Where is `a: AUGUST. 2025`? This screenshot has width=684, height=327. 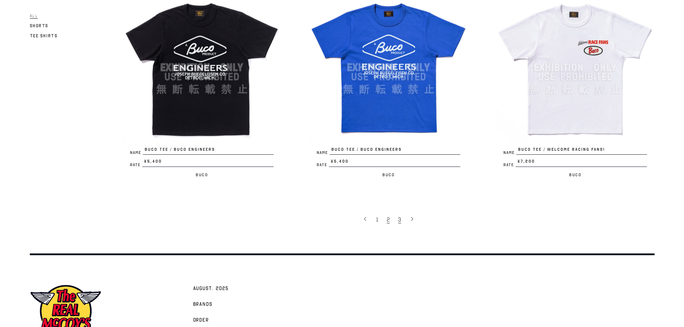
a: AUGUST. 2025 is located at coordinates (211, 288).